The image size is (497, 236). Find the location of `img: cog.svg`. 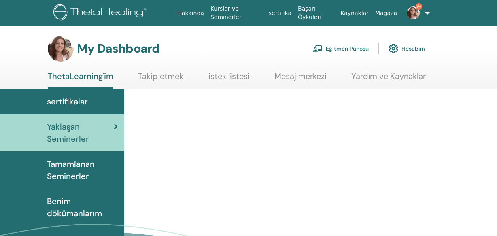

img: cog.svg is located at coordinates (393, 49).